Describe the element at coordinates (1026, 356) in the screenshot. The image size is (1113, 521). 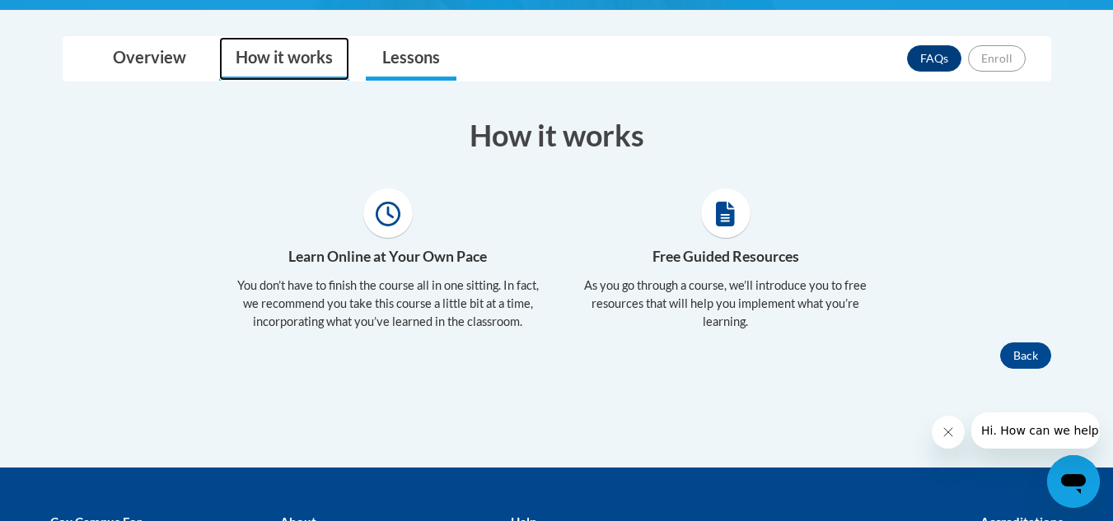
I see `button: Back` at that location.